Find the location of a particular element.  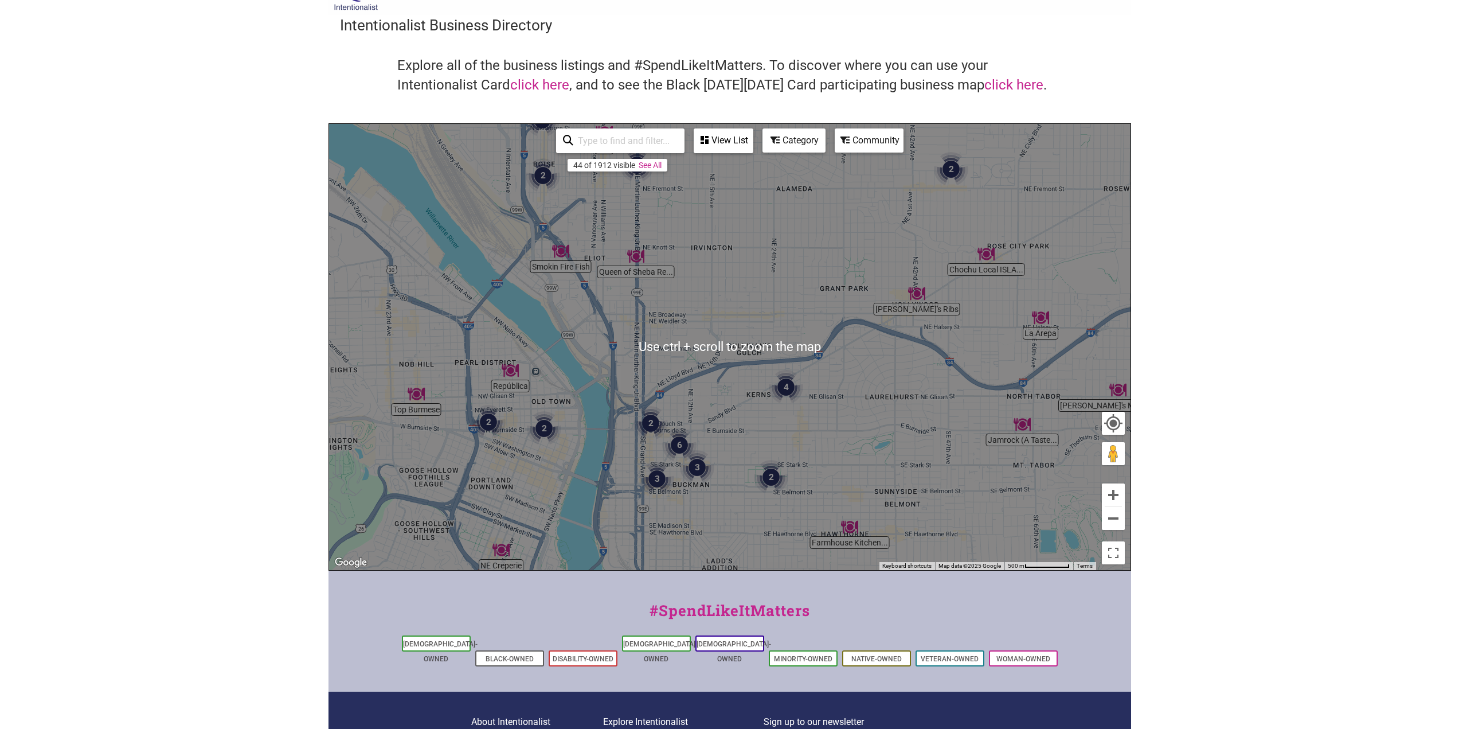

div: 44 of 1912 visible is located at coordinates (604, 165).